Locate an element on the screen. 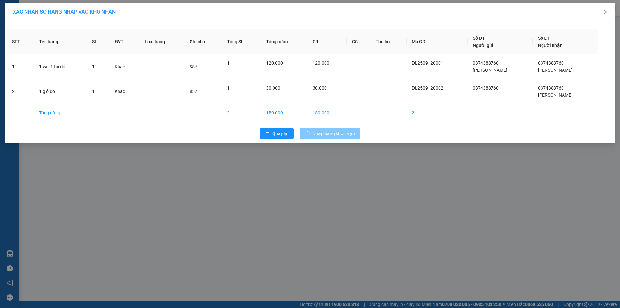 Image resolution: width=620 pixels, height=308 pixels. span: Người gửi is located at coordinates (483, 45).